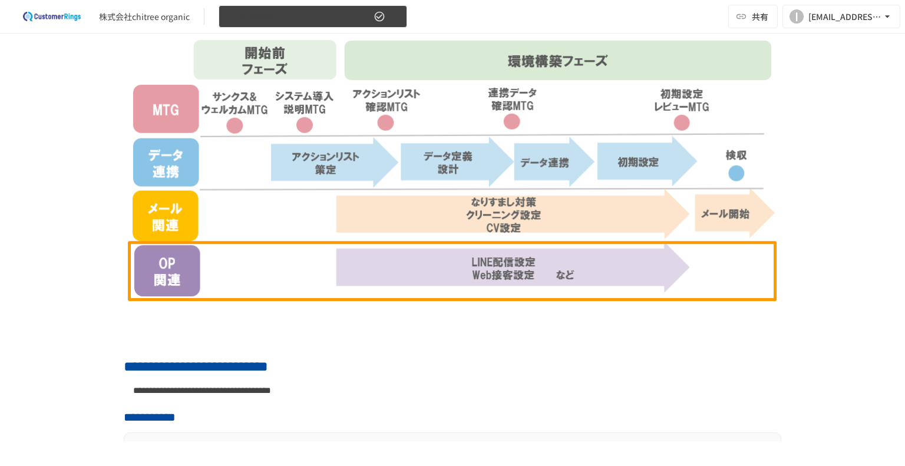 The image size is (905, 466). What do you see at coordinates (144, 16) in the screenshot?
I see `div: 株式会社chitree organic` at bounding box center [144, 16].